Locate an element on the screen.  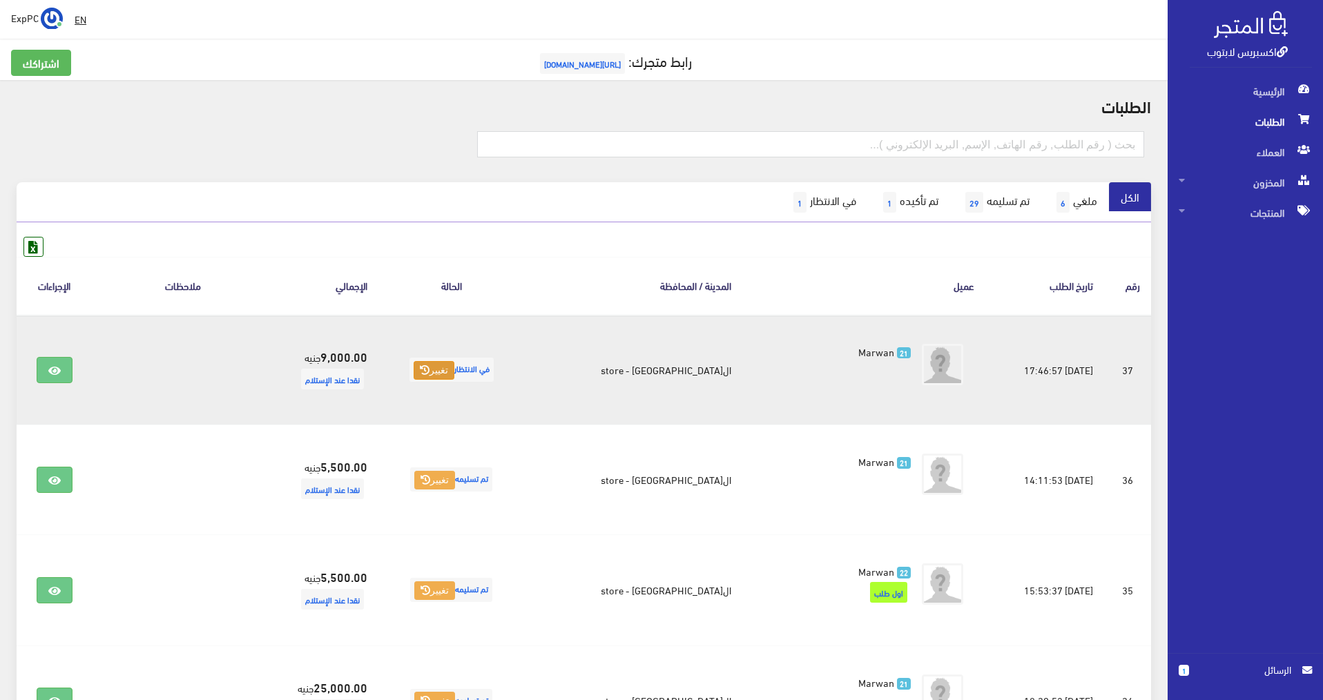
span: العملاء is located at coordinates (1245, 152).